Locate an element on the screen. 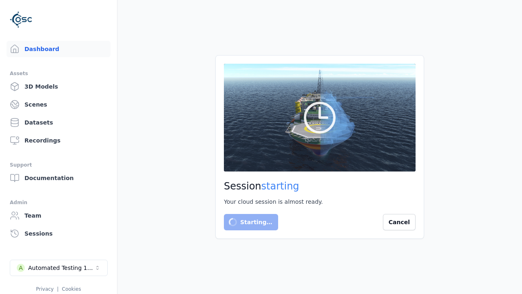 This screenshot has width=522, height=294. a: Recordings is located at coordinates (58, 140).